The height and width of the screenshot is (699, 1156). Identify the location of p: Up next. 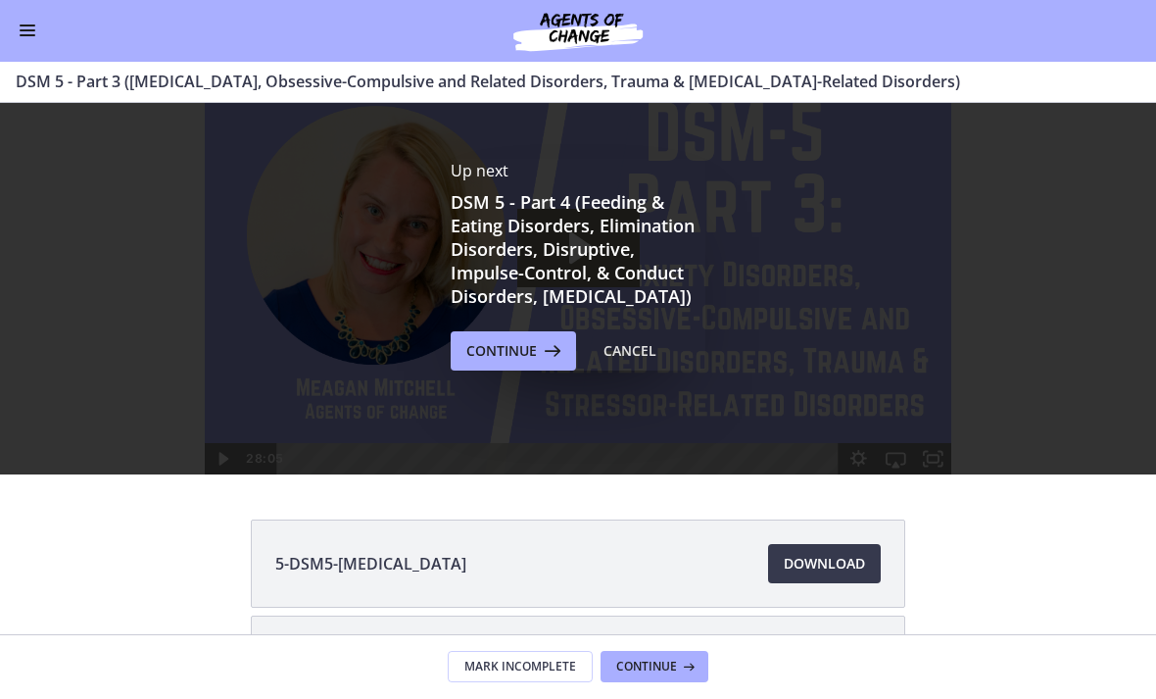
(578, 171).